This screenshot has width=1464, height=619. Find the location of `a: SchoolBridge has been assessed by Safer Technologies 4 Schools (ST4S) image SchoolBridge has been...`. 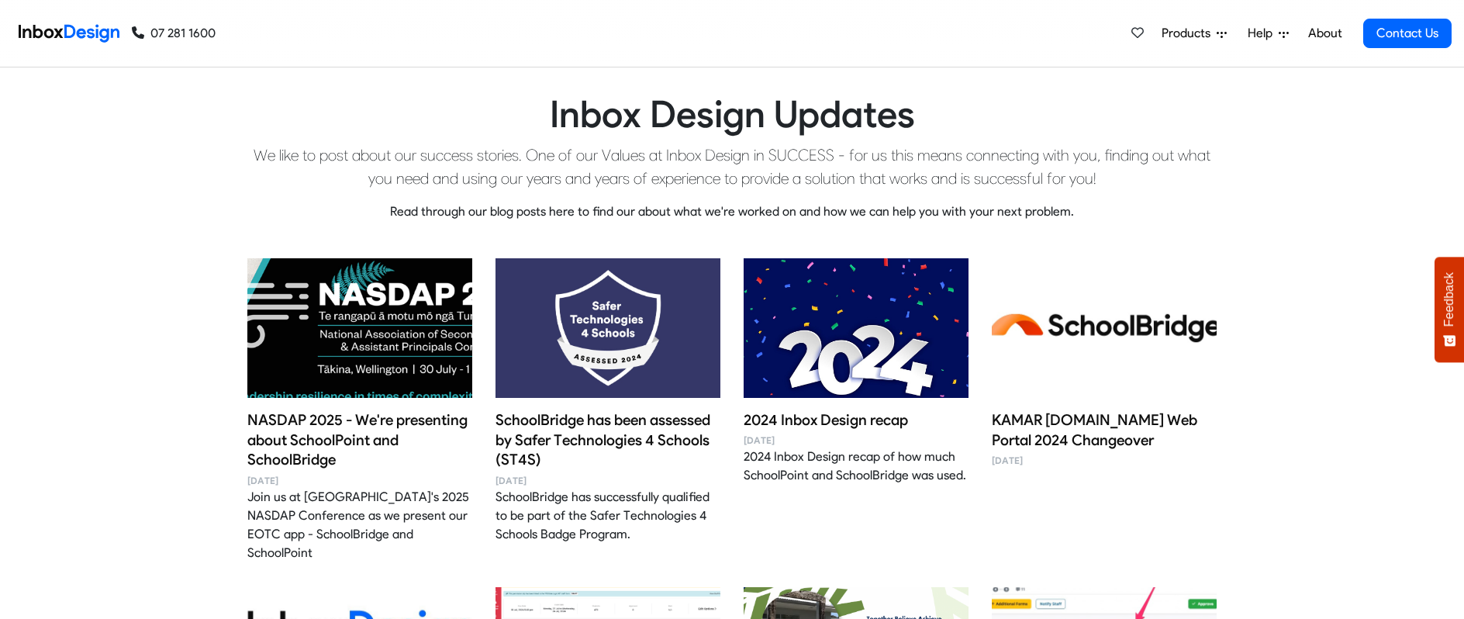

a: SchoolBridge has been assessed by Safer Technologies 4 Schools (ST4S) image SchoolBridge has been... is located at coordinates (608, 401).